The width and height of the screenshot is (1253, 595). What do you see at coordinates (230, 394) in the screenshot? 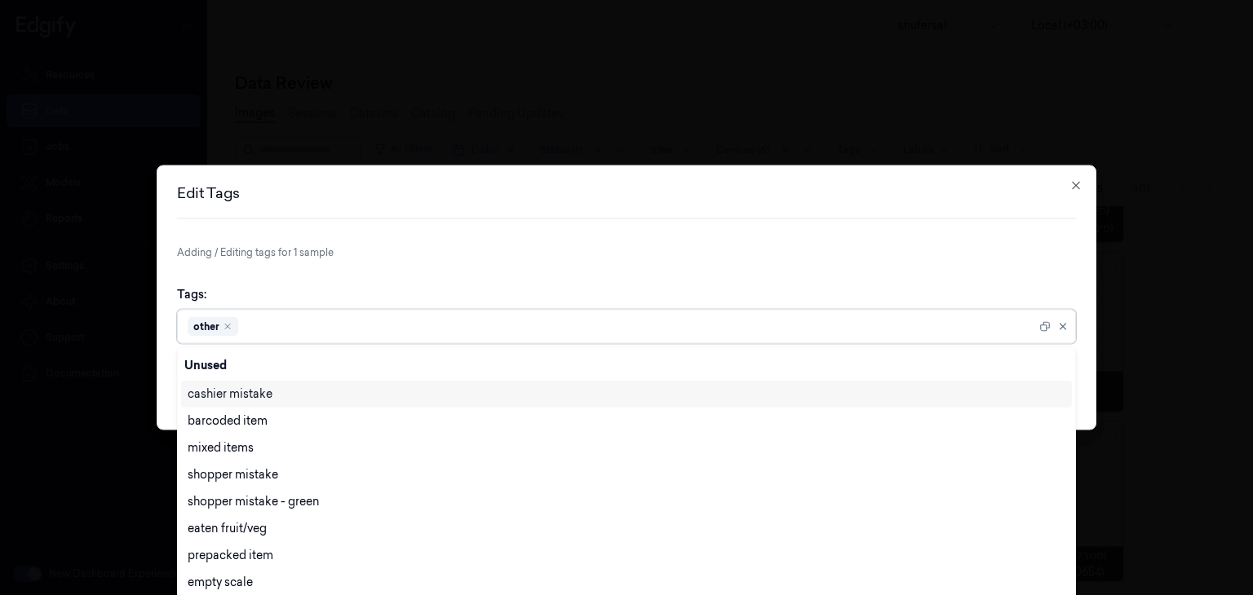
I see `div: cashier mistake` at bounding box center [230, 394].